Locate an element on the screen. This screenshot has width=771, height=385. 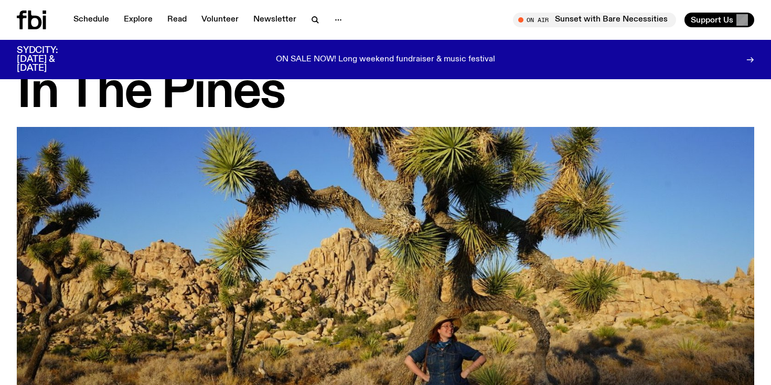
a: Explore is located at coordinates (138, 20).